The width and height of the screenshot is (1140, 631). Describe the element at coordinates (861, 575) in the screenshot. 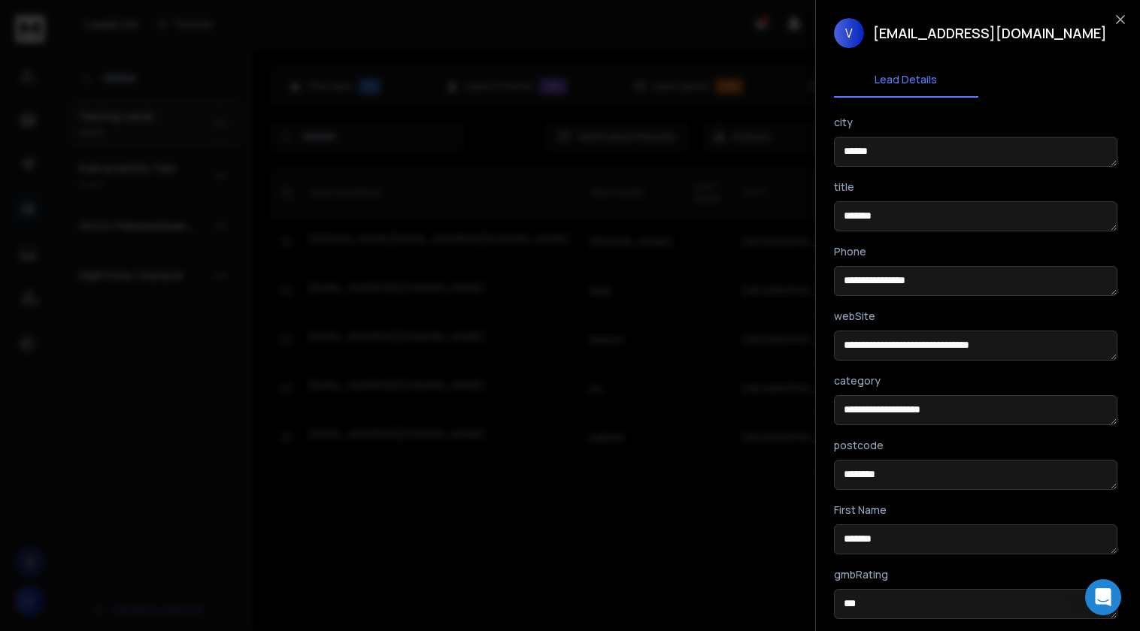

I see `label: gmbRating` at that location.